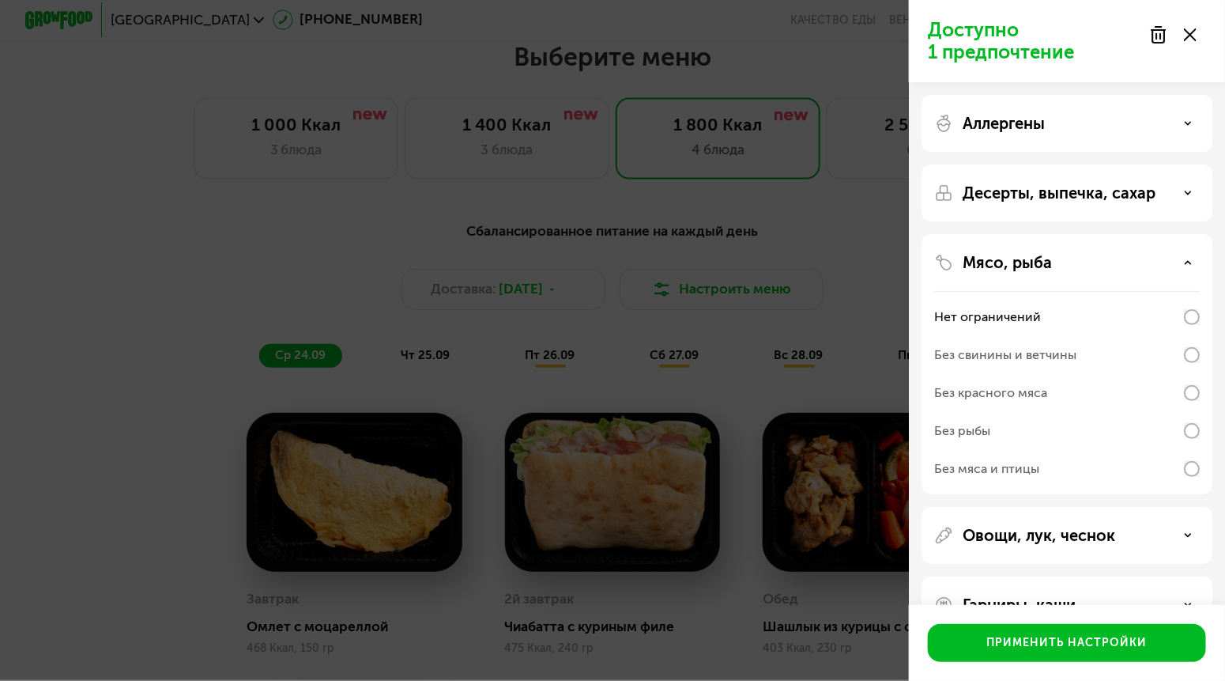  Describe the element at coordinates (987, 469) in the screenshot. I see `div: Без мяса и птицы` at that location.